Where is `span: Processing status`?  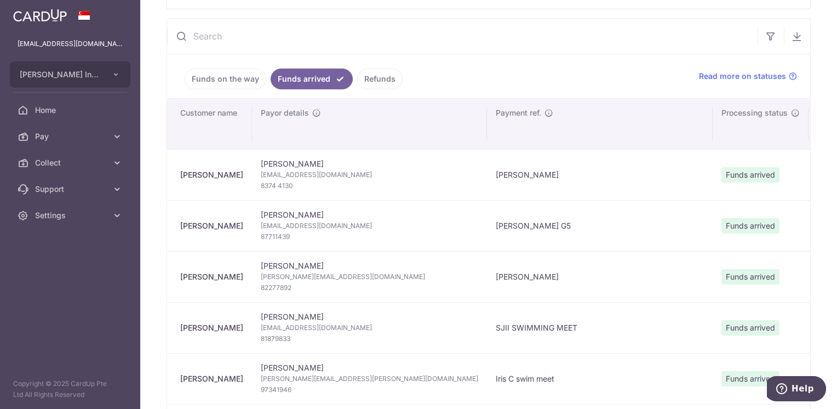 span: Processing status is located at coordinates (754, 113).